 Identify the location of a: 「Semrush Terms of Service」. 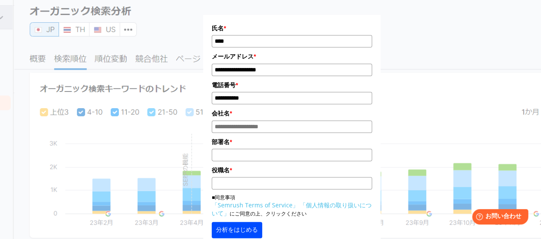
(255, 205).